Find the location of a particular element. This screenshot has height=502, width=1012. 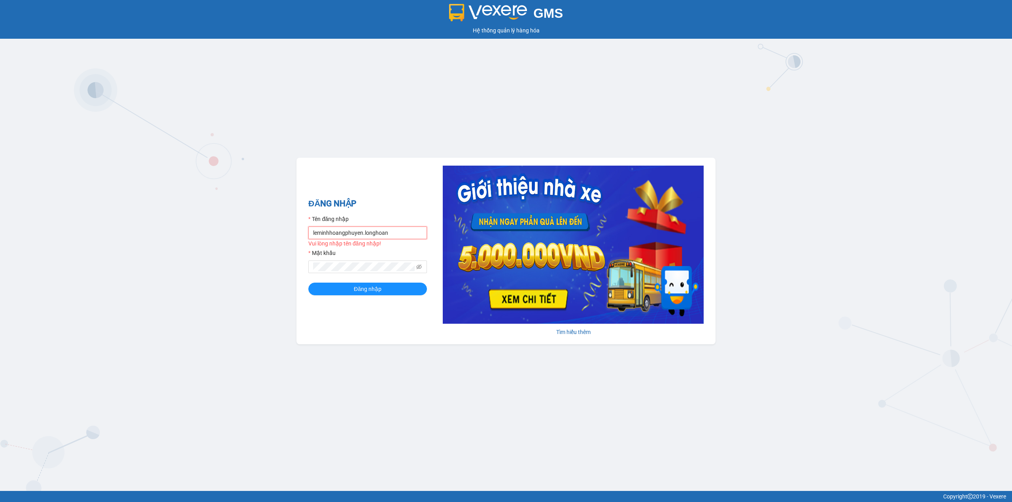

label: Mật khẩu is located at coordinates (322, 253).